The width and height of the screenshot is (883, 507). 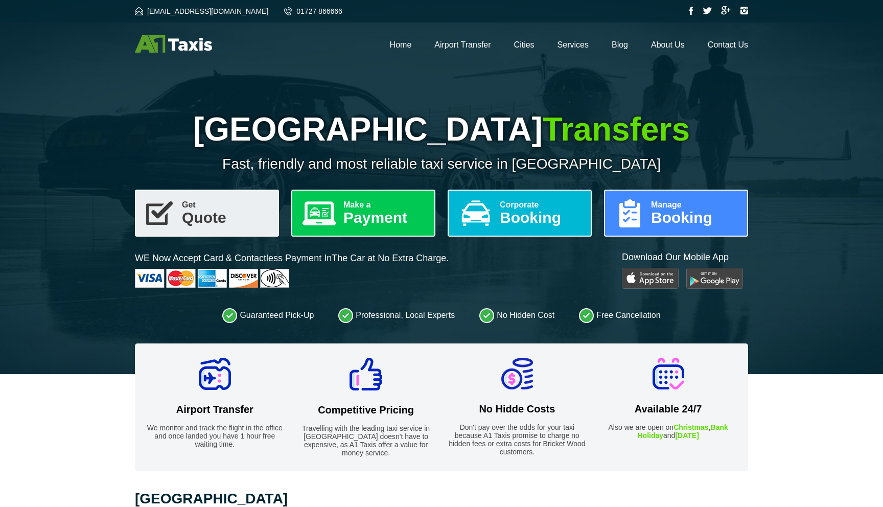 I want to click on img: Google Plus, so click(x=725, y=10).